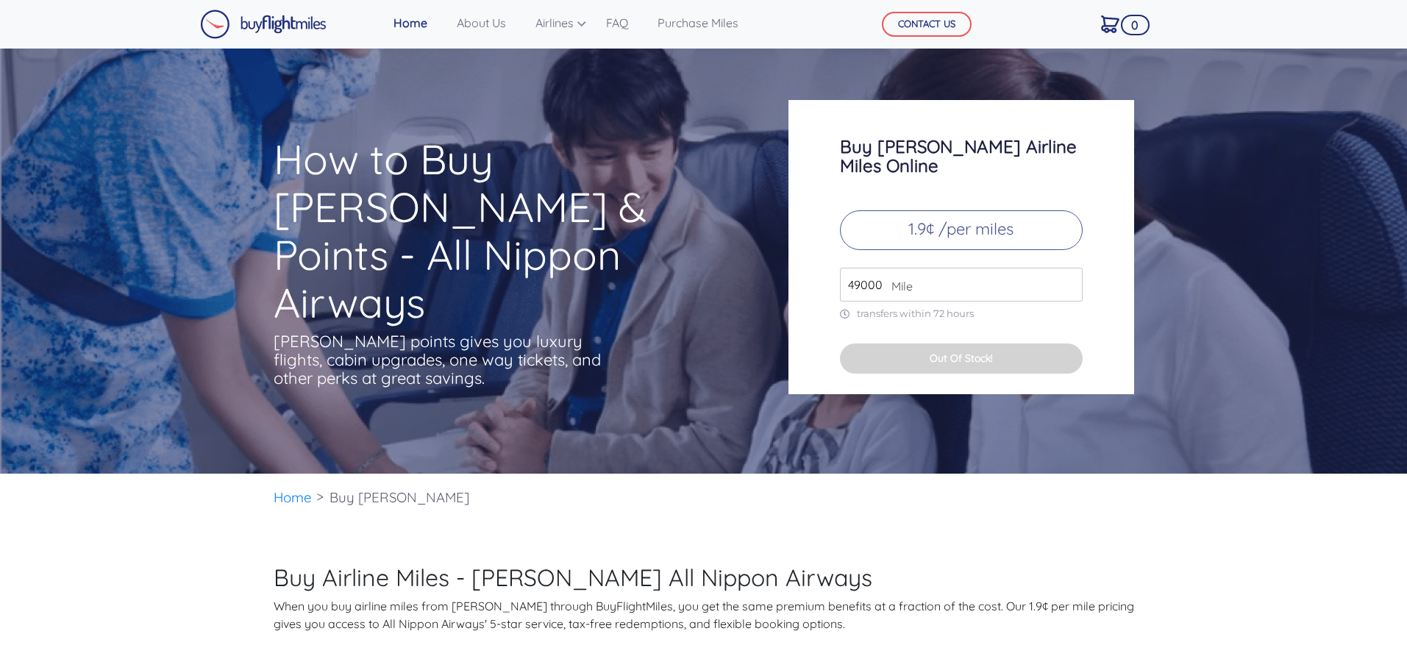 The height and width of the screenshot is (670, 1407). Describe the element at coordinates (927, 24) in the screenshot. I see `button: CONTACT US` at that location.